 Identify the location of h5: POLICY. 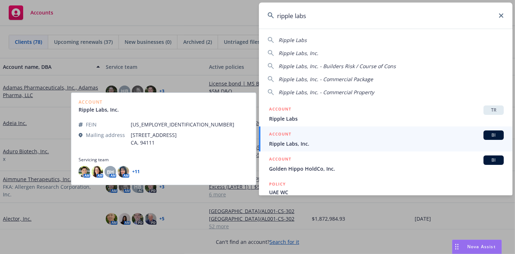
(278, 184).